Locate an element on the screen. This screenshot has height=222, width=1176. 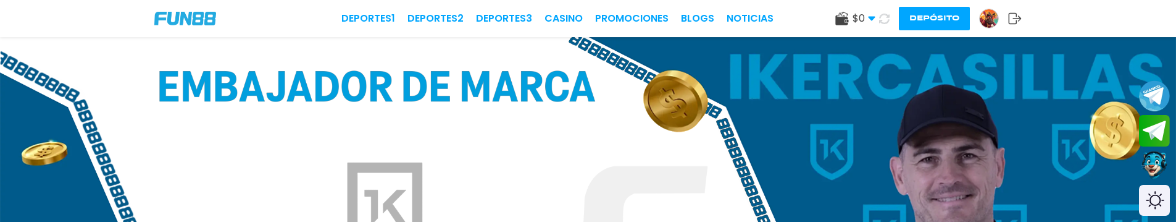
a: BLOGS is located at coordinates (698, 19).